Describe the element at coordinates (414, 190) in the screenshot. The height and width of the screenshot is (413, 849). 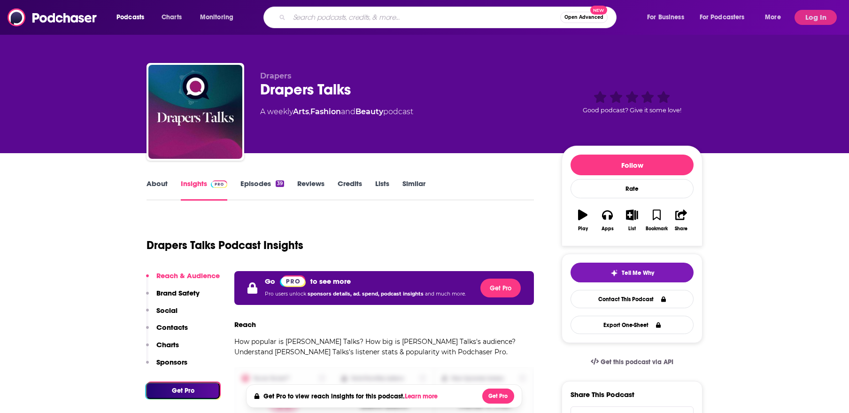
I see `a: Similar` at that location.